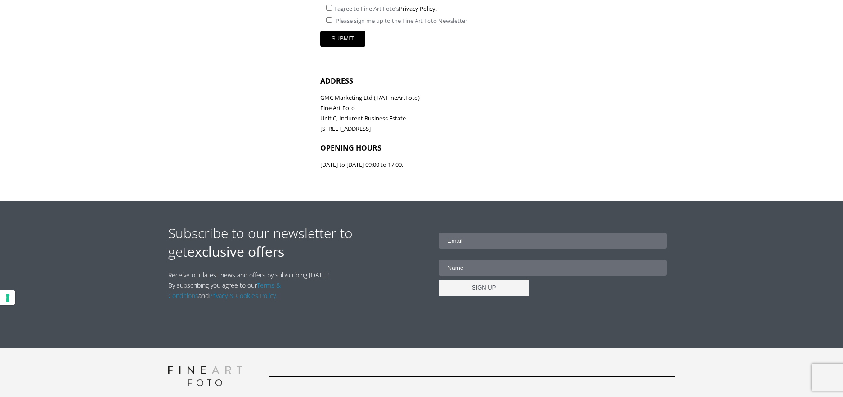 This screenshot has height=397, width=843. Describe the element at coordinates (417, 9) in the screenshot. I see `a: Privacy Policy` at that location.